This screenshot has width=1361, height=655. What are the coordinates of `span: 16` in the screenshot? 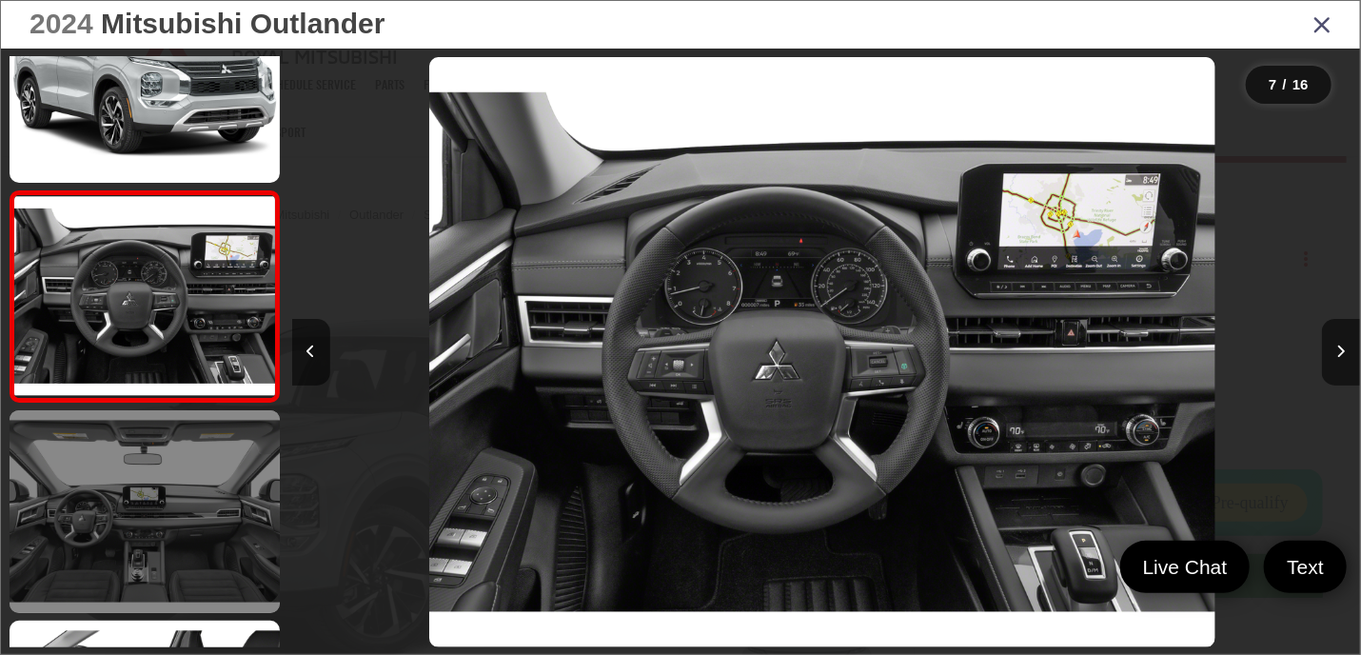 It's located at (1300, 84).